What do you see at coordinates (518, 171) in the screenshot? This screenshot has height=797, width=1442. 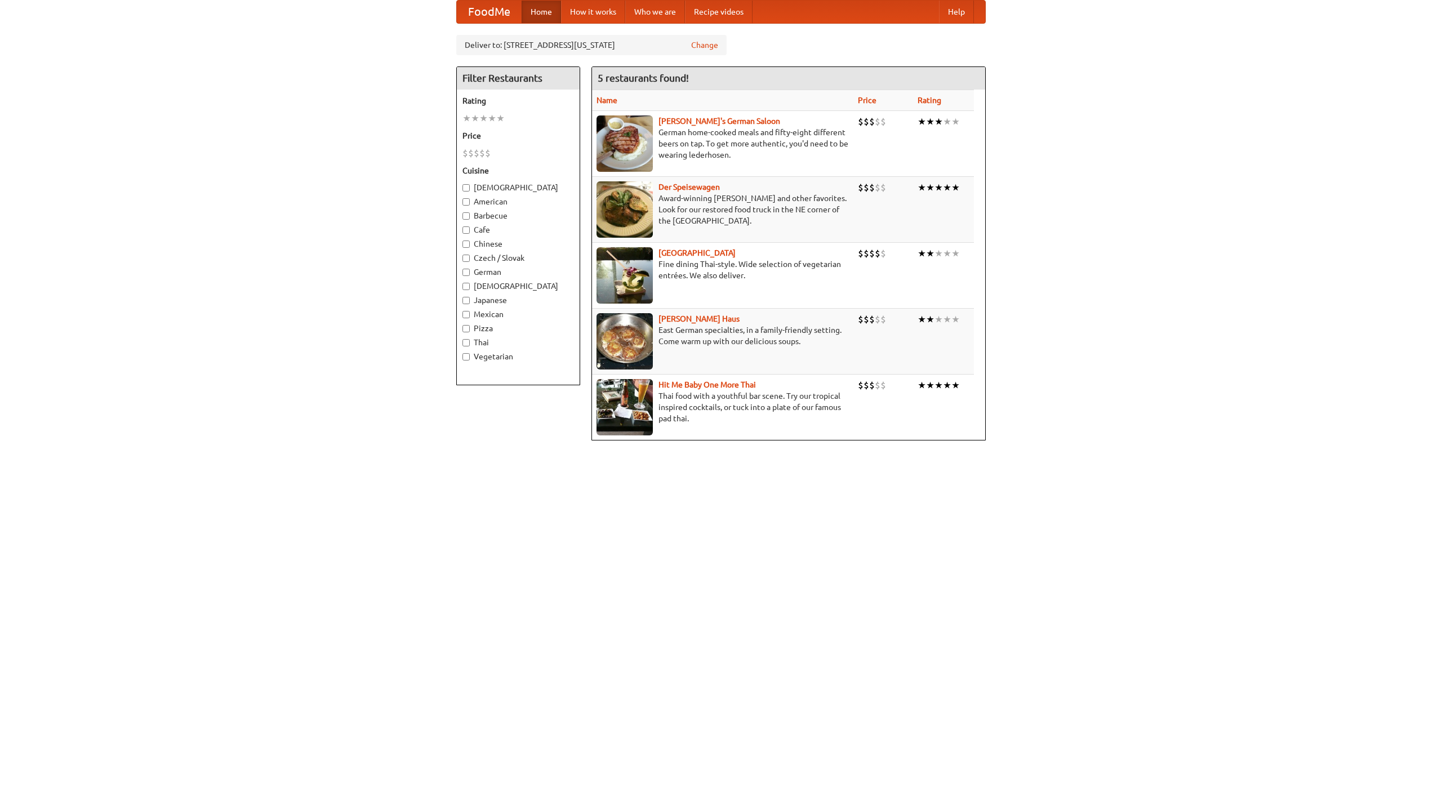 I see `h5: Cuisine` at bounding box center [518, 171].